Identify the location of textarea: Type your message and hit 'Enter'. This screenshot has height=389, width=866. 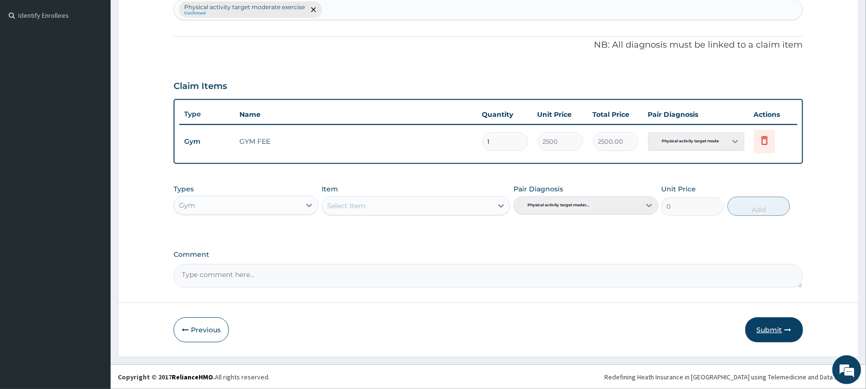
(94, 279).